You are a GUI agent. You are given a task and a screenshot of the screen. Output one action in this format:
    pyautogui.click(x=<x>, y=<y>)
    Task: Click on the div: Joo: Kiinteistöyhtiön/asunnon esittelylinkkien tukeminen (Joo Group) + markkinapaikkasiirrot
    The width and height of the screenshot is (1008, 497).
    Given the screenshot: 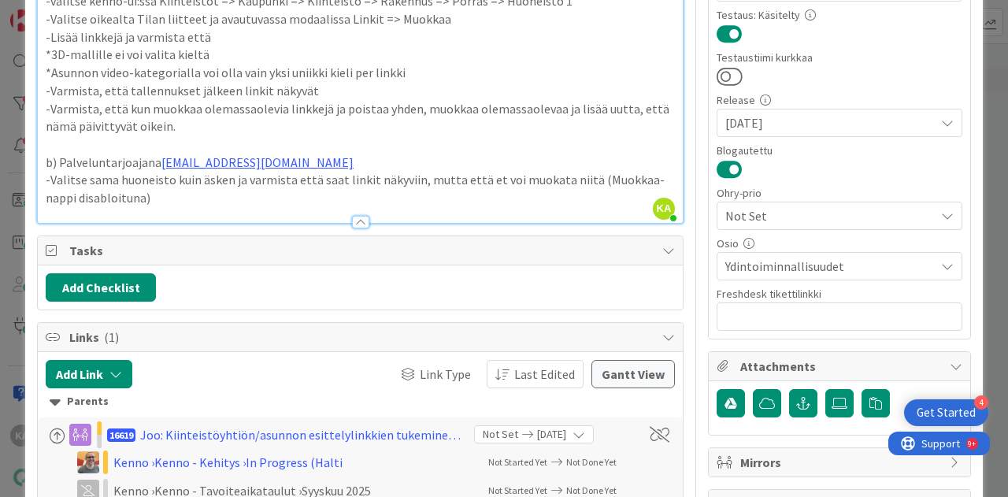 What is the action you would take?
    pyautogui.click(x=301, y=435)
    